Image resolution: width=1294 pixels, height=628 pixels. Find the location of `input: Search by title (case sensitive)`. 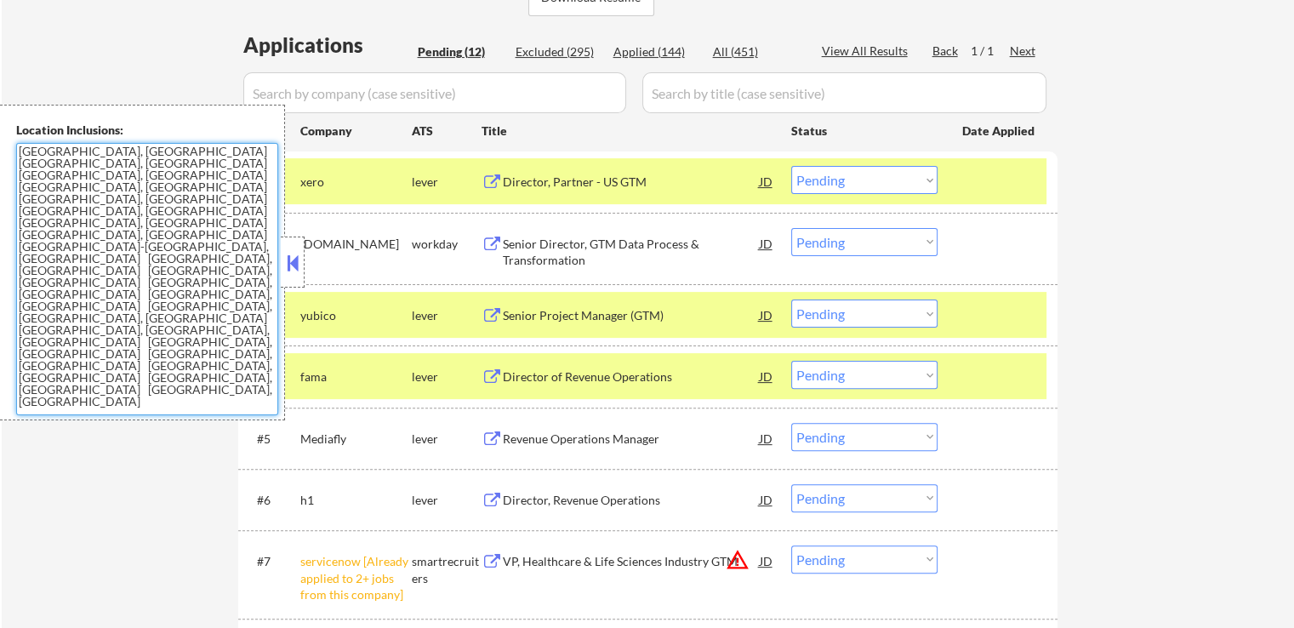

input: Search by title (case sensitive) is located at coordinates (844, 93).